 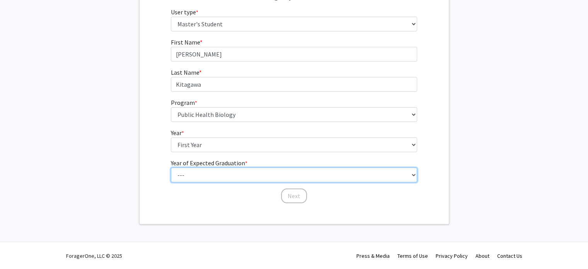 What do you see at coordinates (451, 255) in the screenshot?
I see `a: Privacy Policy` at bounding box center [451, 255].